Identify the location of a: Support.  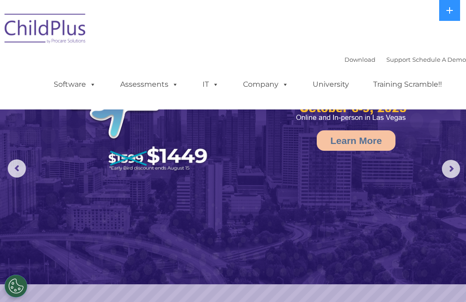
(398, 60).